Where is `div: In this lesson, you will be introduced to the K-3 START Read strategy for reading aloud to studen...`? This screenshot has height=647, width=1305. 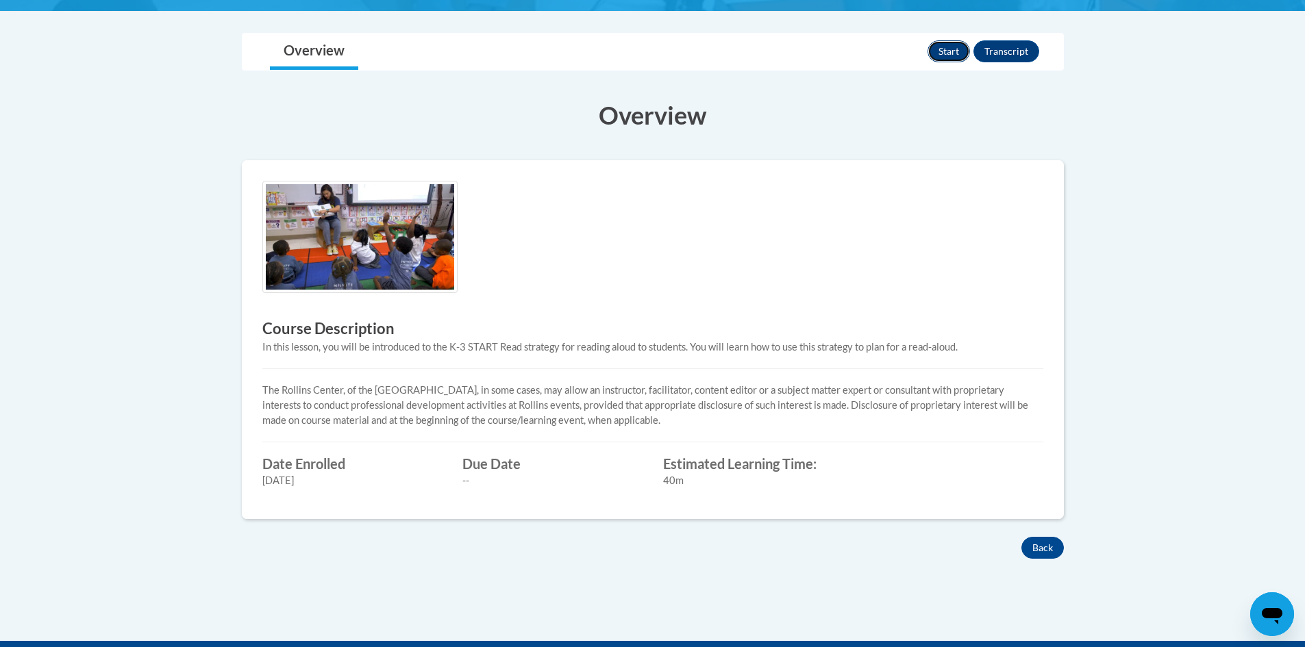
div: In this lesson, you will be introduced to the K-3 START Read strategy for reading aloud to studen... is located at coordinates (653, 347).